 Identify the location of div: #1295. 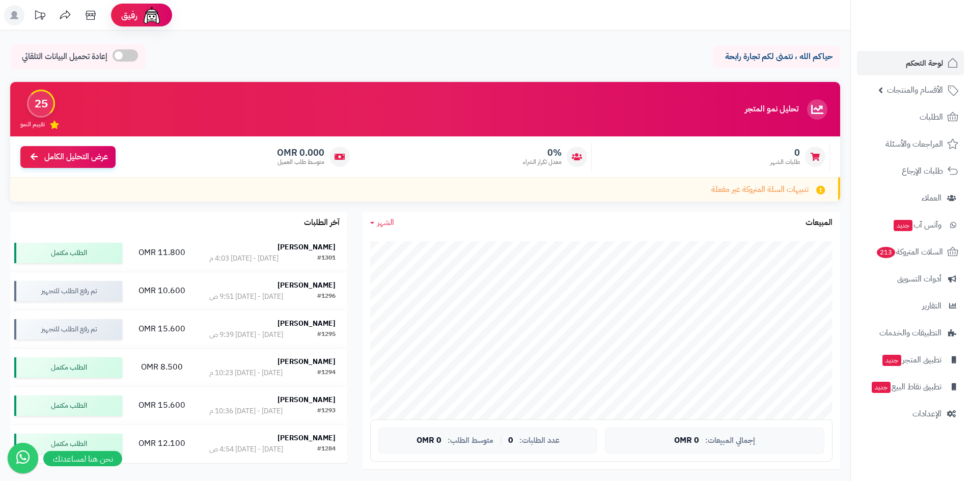
(326, 335).